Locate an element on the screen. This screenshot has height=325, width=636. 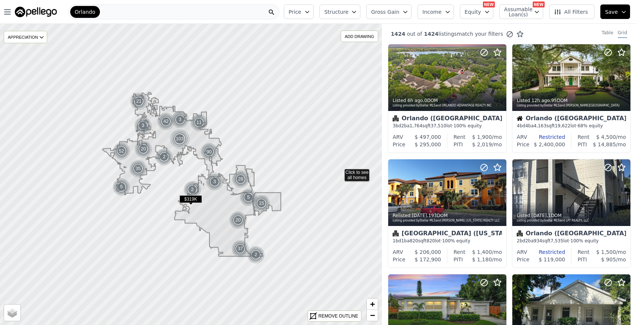
div: 37 is located at coordinates (241, 248).